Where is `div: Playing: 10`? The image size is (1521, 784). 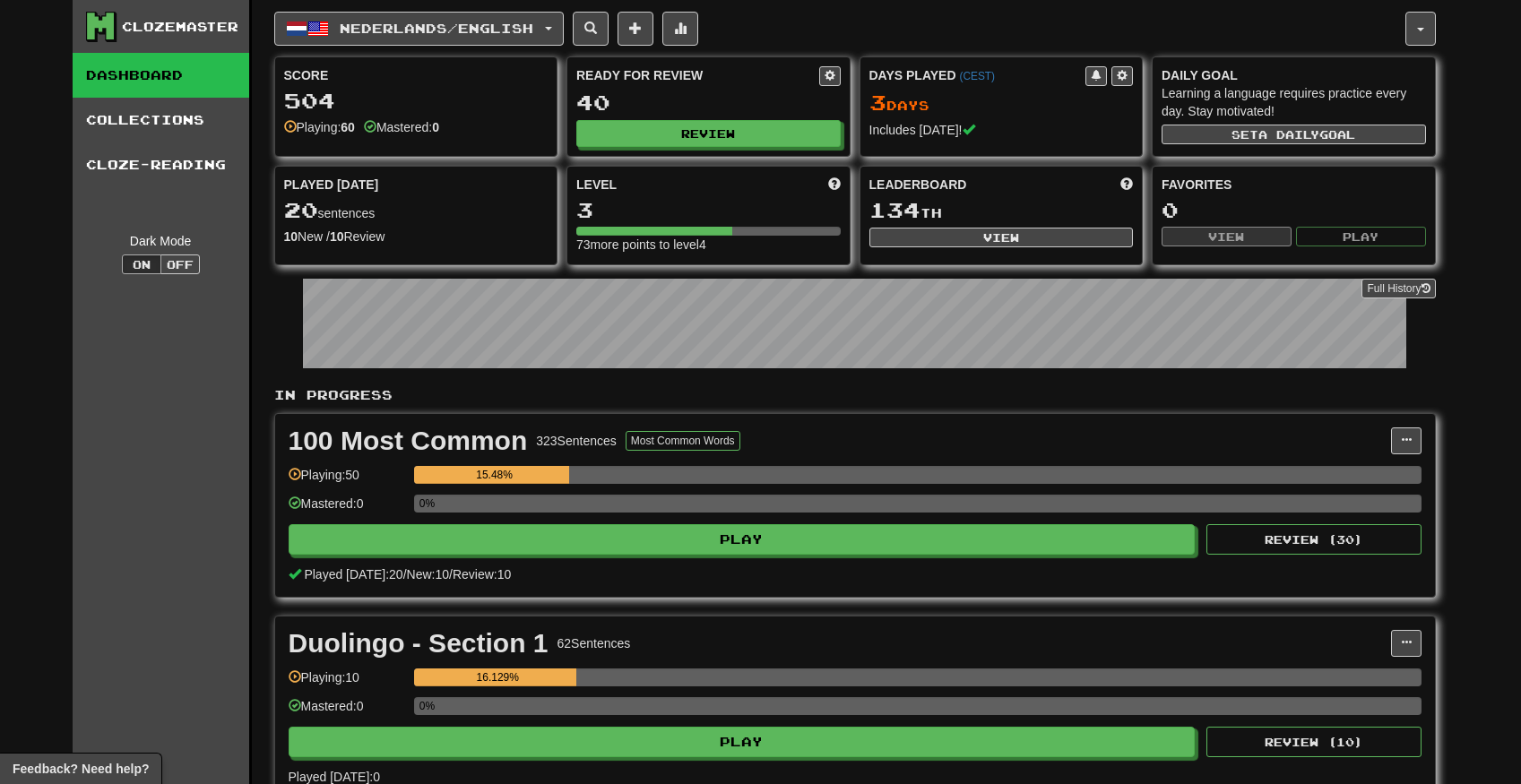
div: Playing: 10 is located at coordinates (347, 683).